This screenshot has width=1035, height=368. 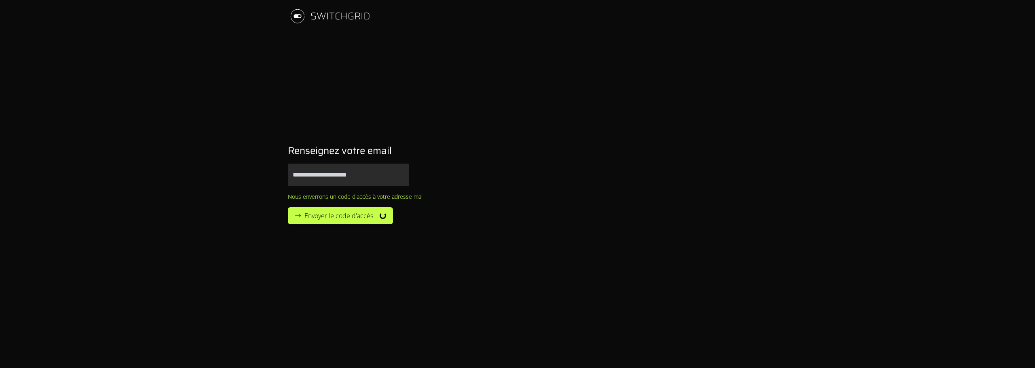 What do you see at coordinates (341, 216) in the screenshot?
I see `button: Envoyer le code d'accèsloading` at bounding box center [341, 216].